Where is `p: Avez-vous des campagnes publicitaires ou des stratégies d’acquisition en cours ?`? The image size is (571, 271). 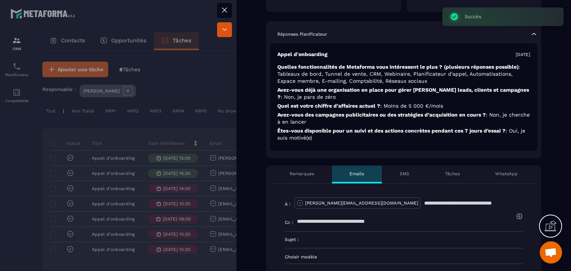
p: Avez-vous des campagnes publicitaires ou des stratégies d’acquisition en cours ? is located at coordinates (404, 119).